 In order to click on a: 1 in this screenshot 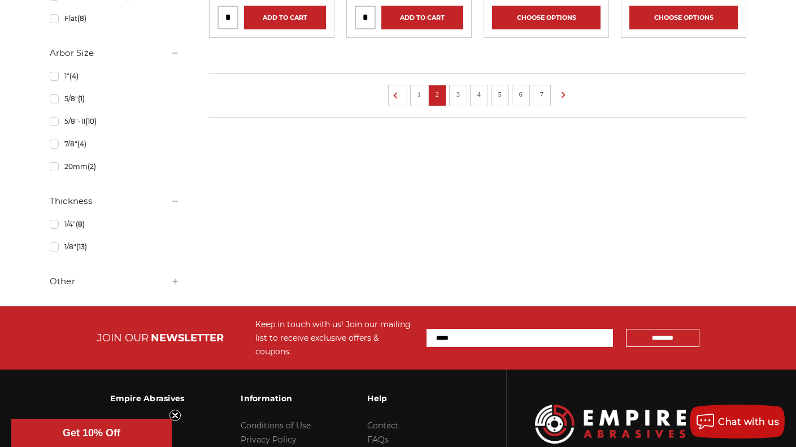, I will do `click(419, 94)`.